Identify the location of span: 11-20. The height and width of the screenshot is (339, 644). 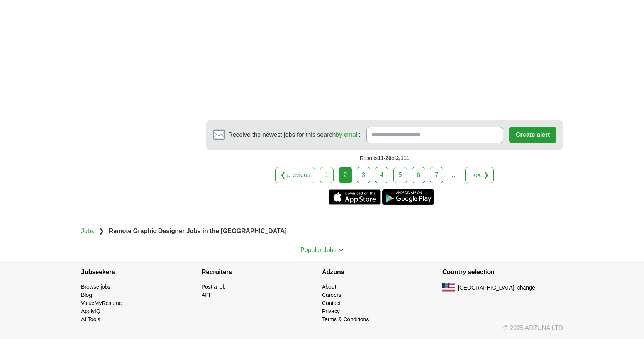
(385, 158).